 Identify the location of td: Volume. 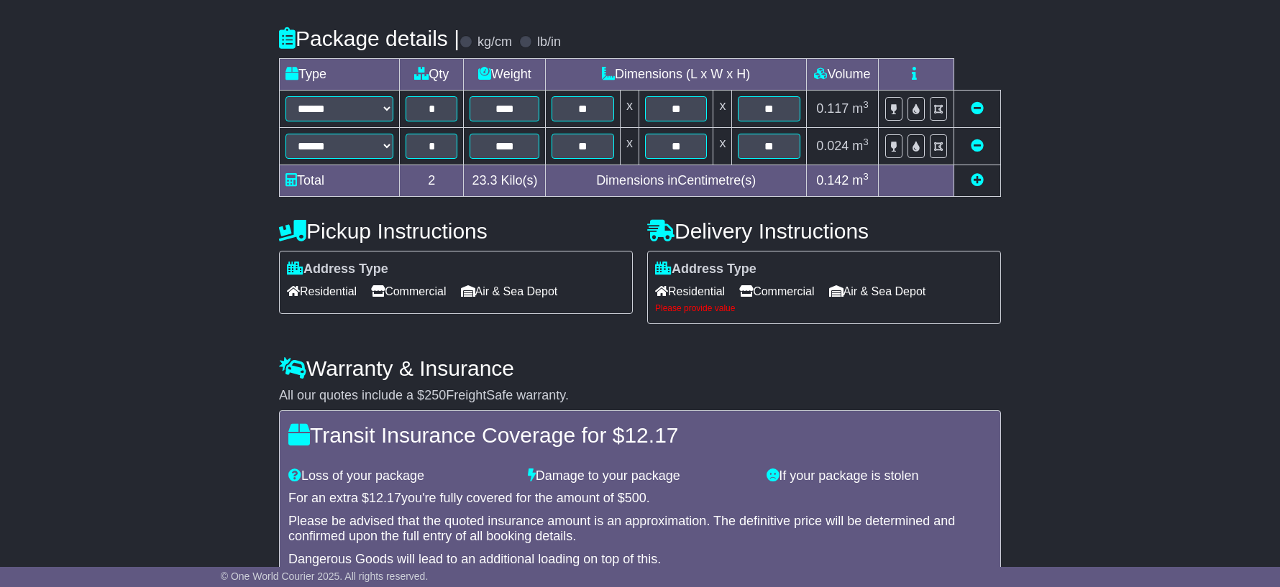
(842, 74).